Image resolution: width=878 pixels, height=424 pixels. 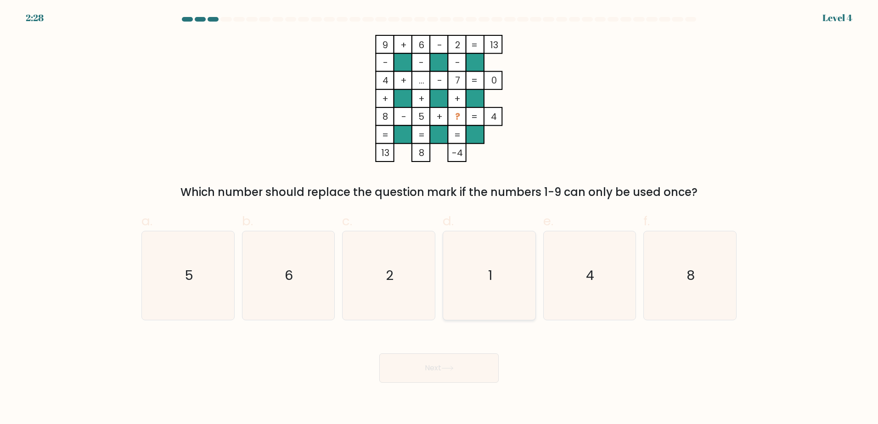 What do you see at coordinates (646, 221) in the screenshot?
I see `span: f.` at bounding box center [646, 221].